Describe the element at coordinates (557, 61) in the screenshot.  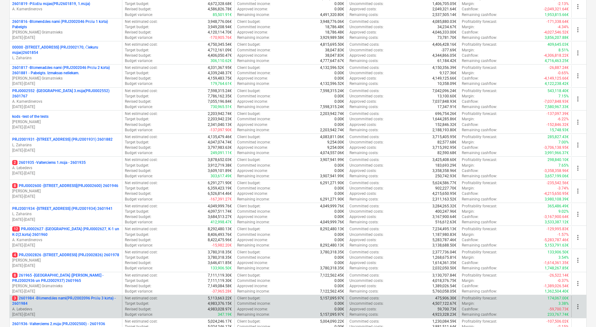
I see `p: 4,716,463.25€` at that location.